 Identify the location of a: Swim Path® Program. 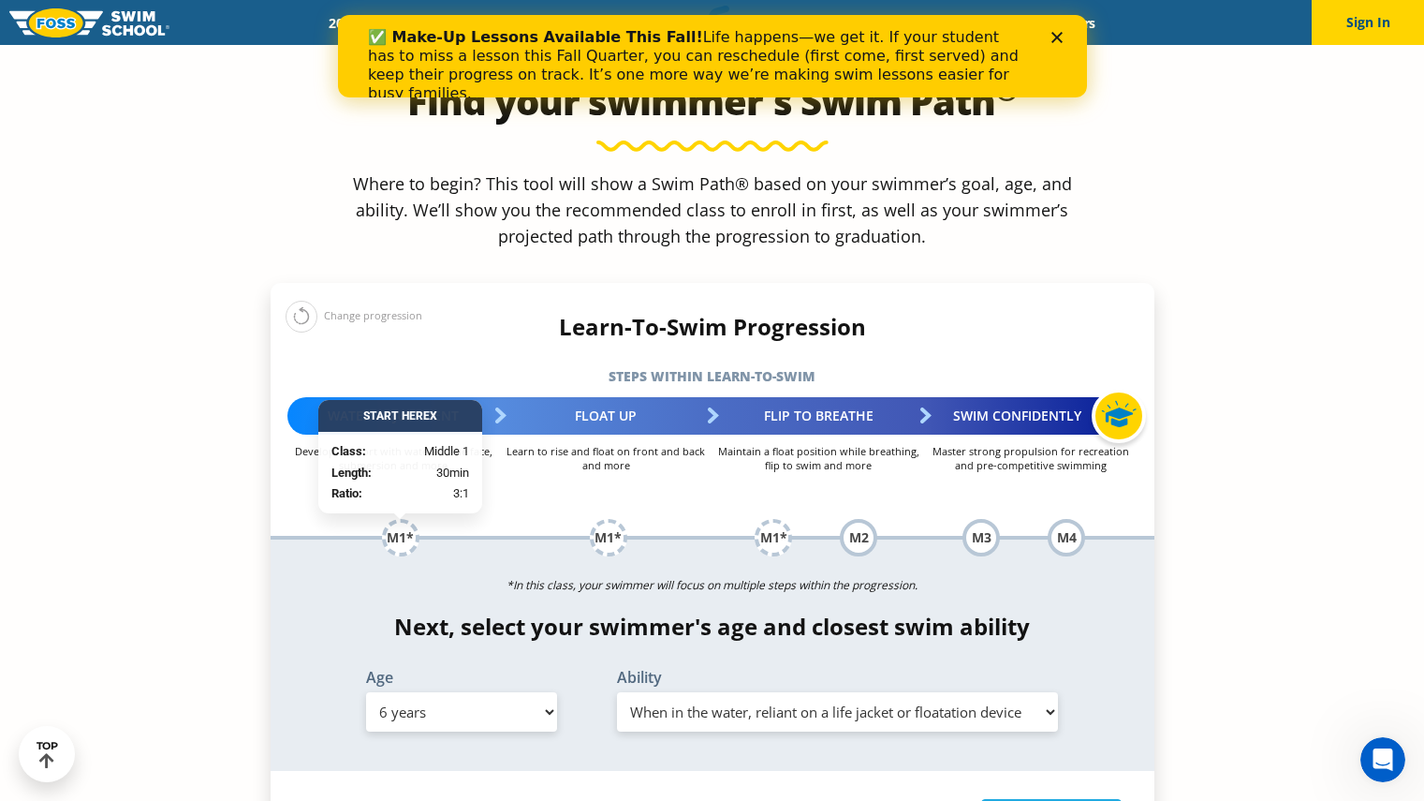
(590, 22).